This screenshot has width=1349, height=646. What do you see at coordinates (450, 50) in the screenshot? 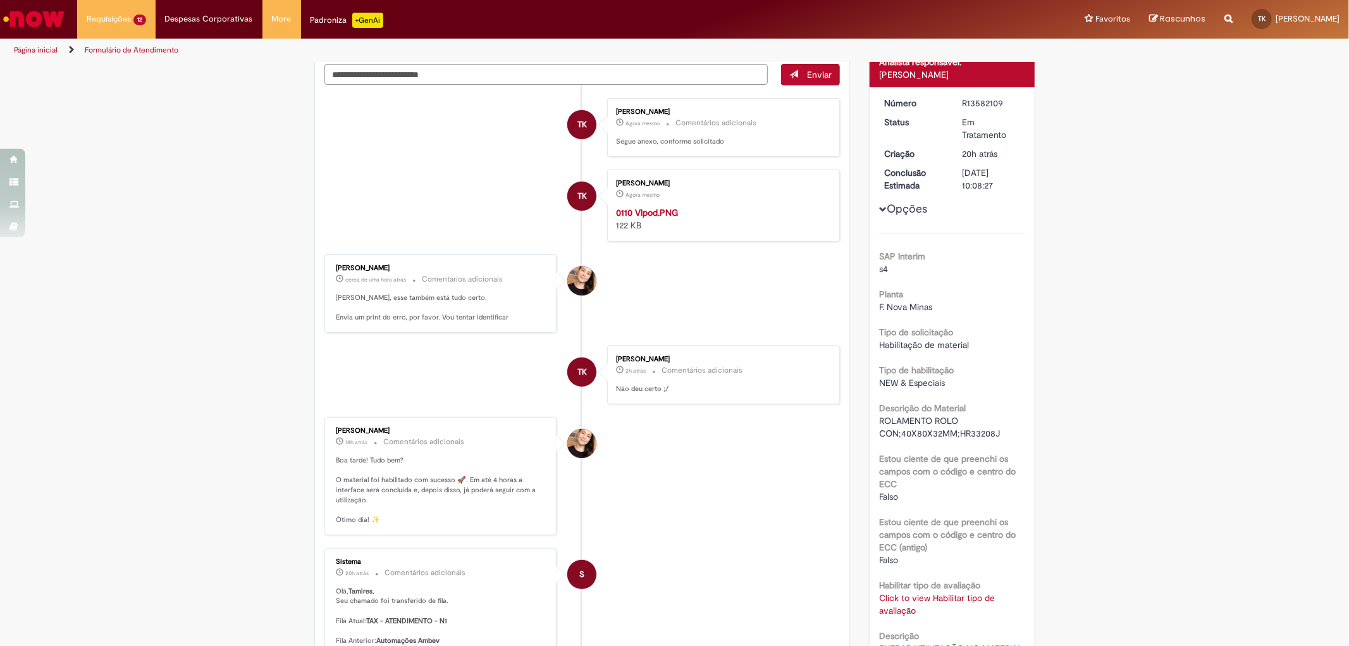
I see `ul: Trilhas de página` at bounding box center [450, 50].